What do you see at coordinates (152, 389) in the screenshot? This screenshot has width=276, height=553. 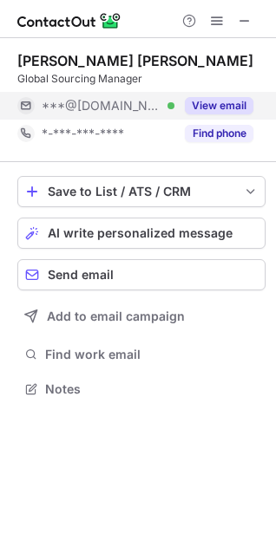 I see `span: Notes` at bounding box center [152, 389].